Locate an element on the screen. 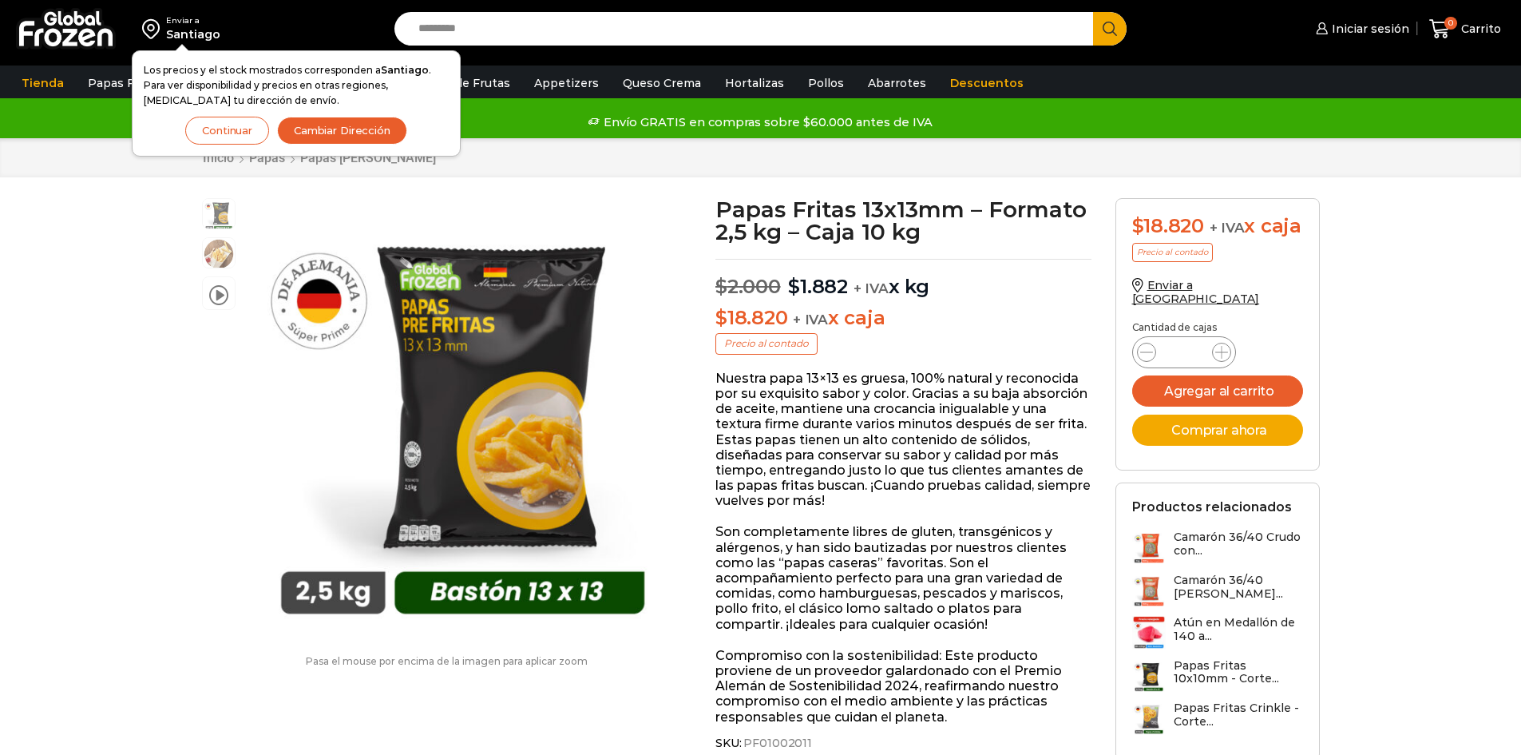 The width and height of the screenshot is (1521, 755). span: 13×13 is located at coordinates (219, 254).